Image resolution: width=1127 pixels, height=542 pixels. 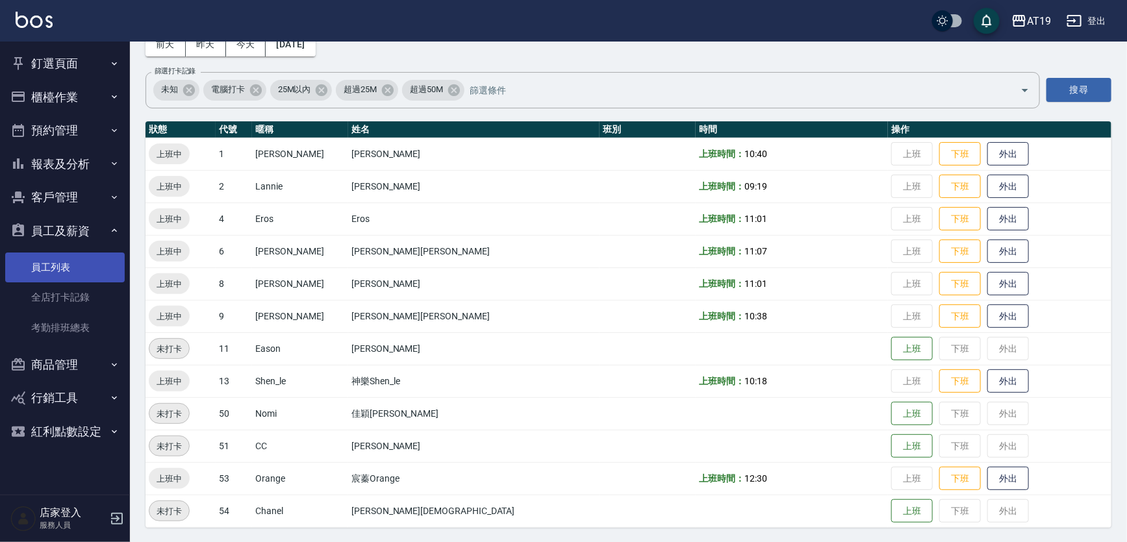 What do you see at coordinates (234, 284) in the screenshot?
I see `td: 8` at bounding box center [234, 284].